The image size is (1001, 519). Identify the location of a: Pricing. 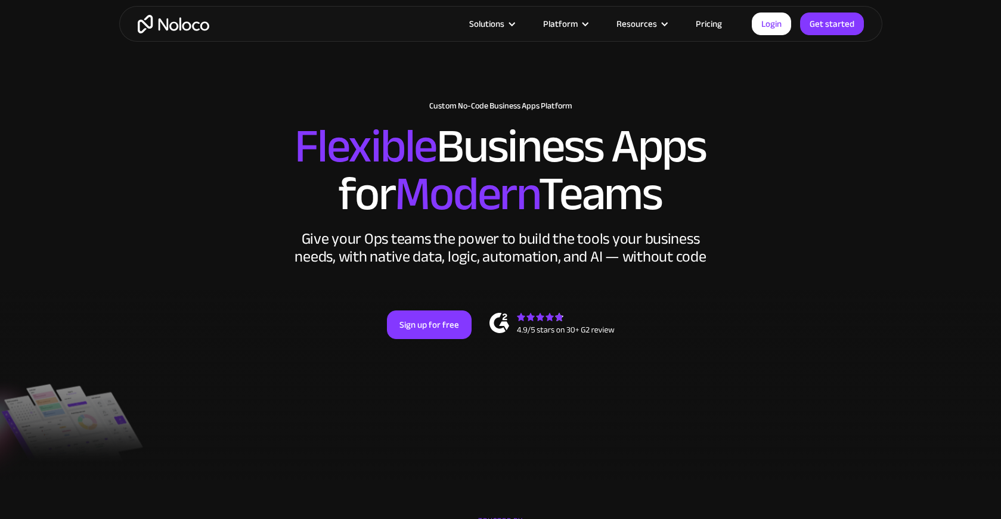
(709, 24).